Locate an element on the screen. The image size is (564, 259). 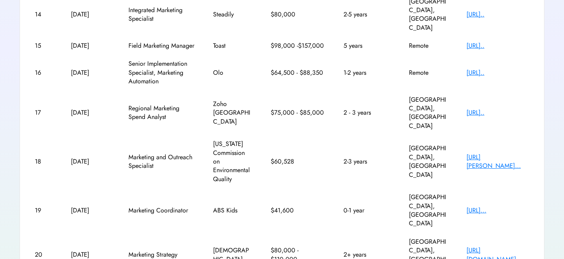
div: 19 is located at coordinates (44, 211).